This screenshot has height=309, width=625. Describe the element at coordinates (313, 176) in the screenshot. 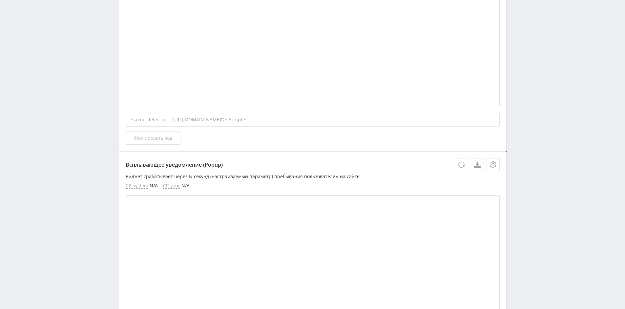

I see `p: Виджет срабатывает через N секунд (настраиваемый параметр) пребывания пользователем на сайте.` at that location.